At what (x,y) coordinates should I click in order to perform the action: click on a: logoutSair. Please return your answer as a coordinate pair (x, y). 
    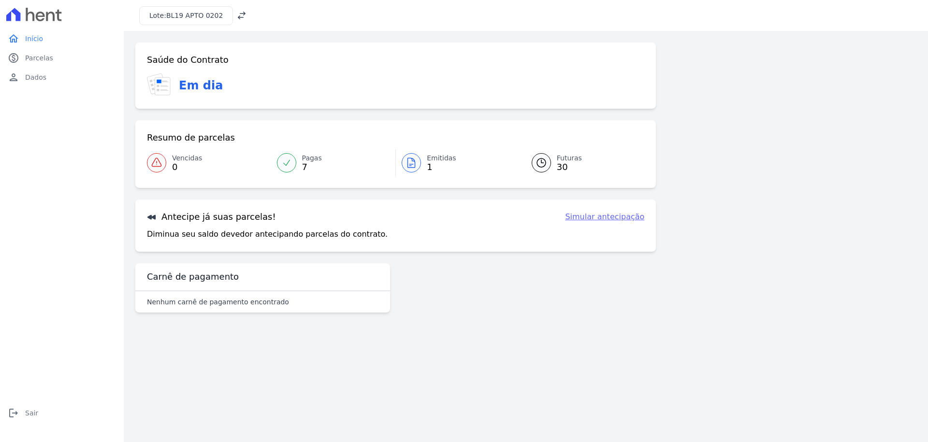
    Looking at the image, I should click on (62, 413).